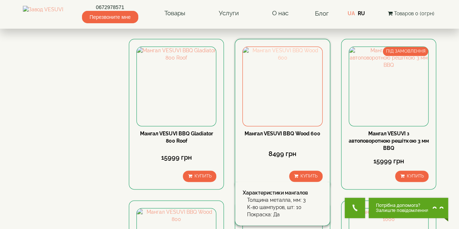 The width and height of the screenshot is (459, 229). Describe the element at coordinates (361, 13) in the screenshot. I see `a: RU` at that location.